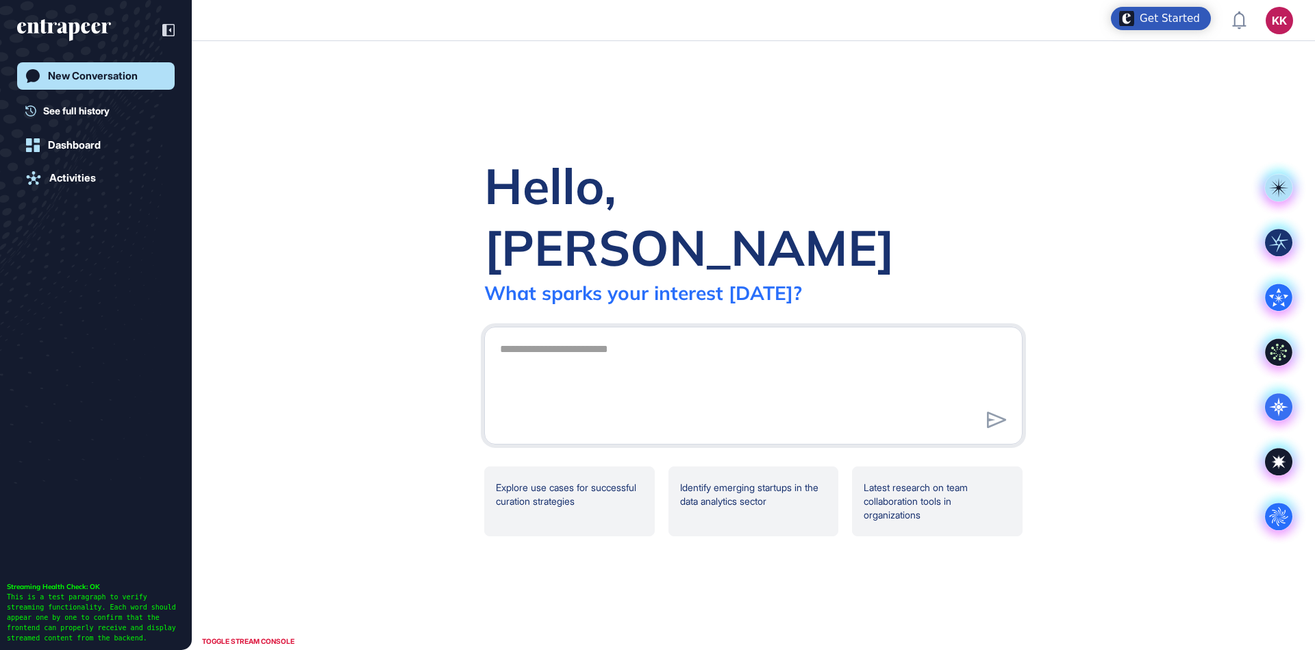 Image resolution: width=1315 pixels, height=650 pixels. Describe the element at coordinates (1280, 21) in the screenshot. I see `div: KK` at that location.